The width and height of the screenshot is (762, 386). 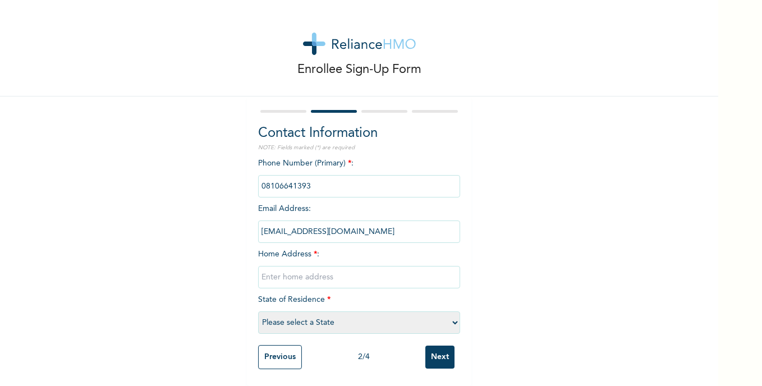 What do you see at coordinates (359, 277) in the screenshot?
I see `input: Enter home address` at bounding box center [359, 277].